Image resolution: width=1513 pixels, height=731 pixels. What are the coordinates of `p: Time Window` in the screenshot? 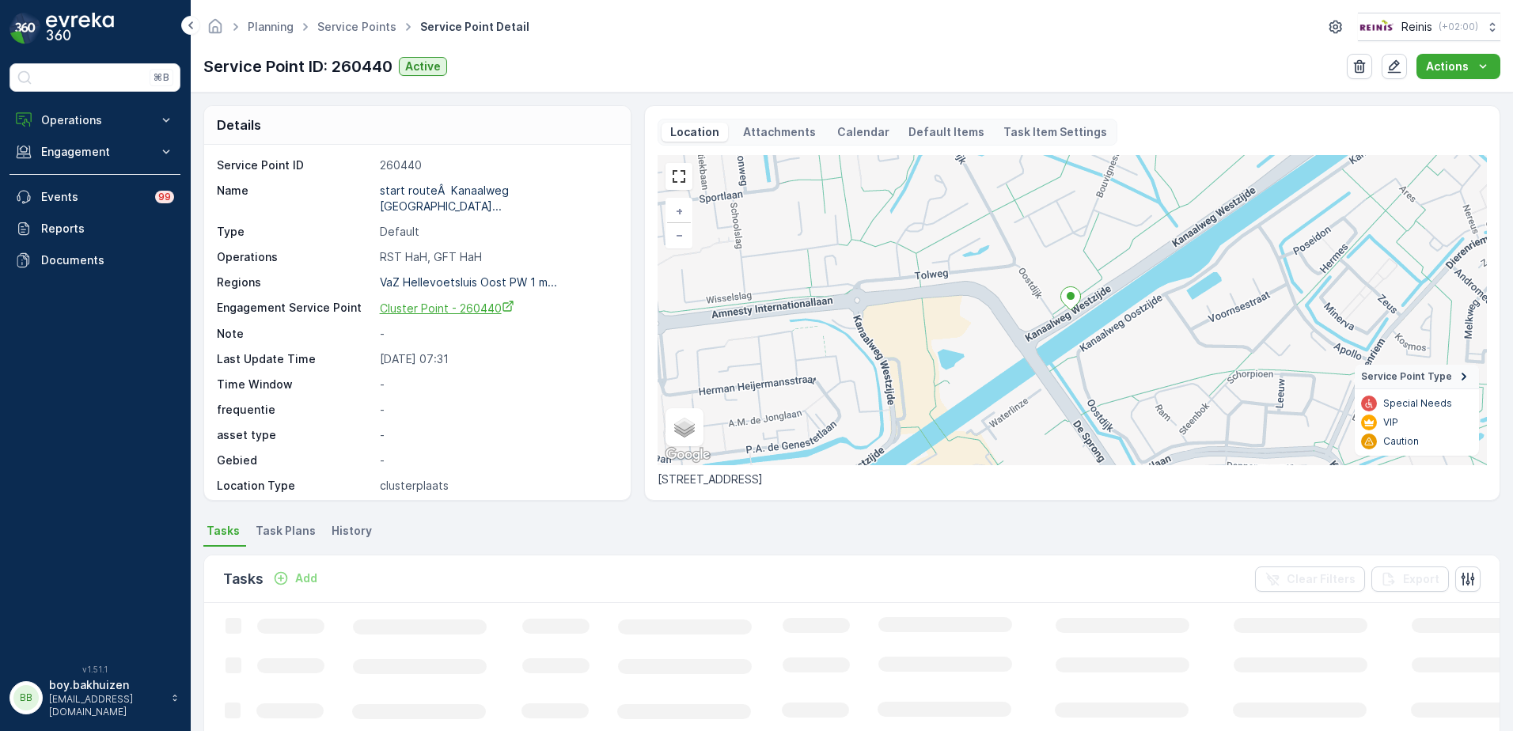 It's located at (295, 385).